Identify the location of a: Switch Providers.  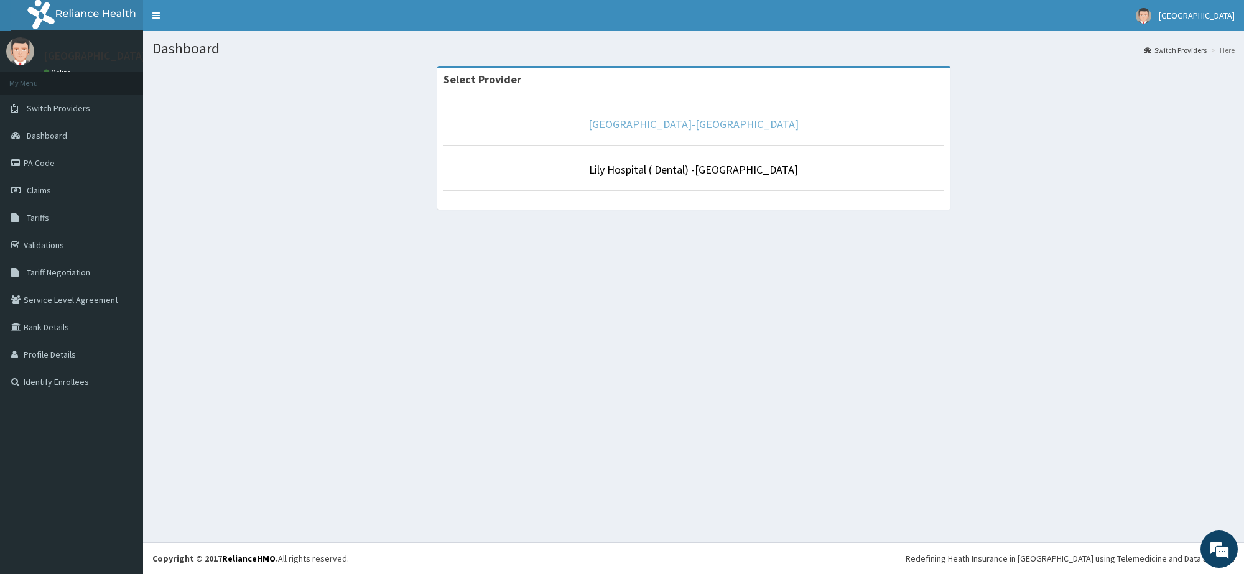
(1175, 50).